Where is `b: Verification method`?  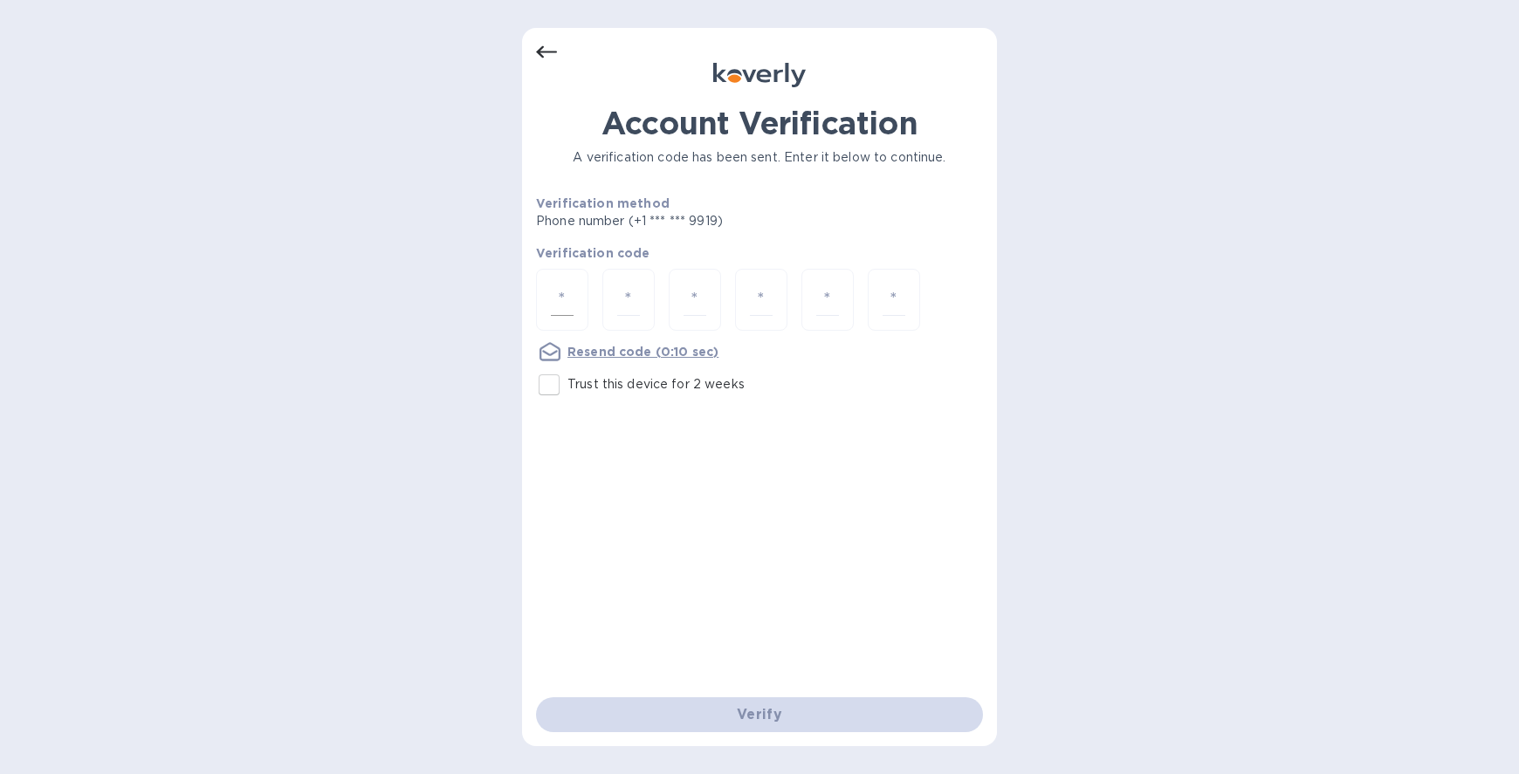 b: Verification method is located at coordinates (602, 203).